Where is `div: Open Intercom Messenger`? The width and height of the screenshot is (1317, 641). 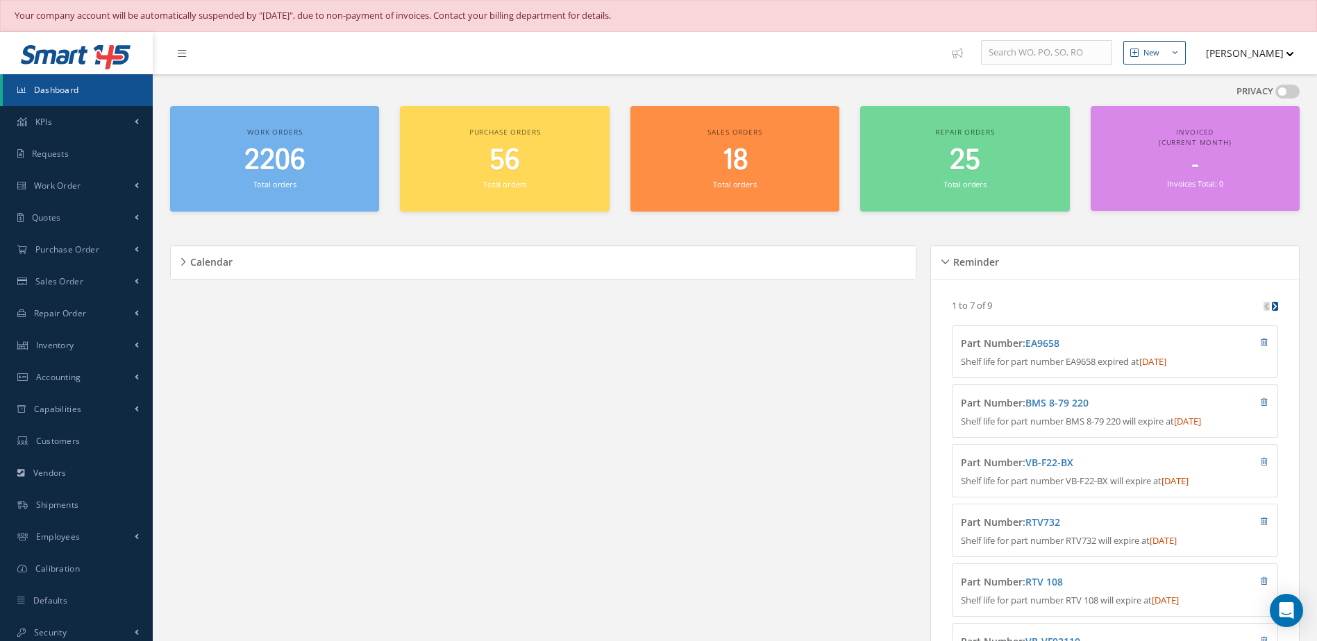 div: Open Intercom Messenger is located at coordinates (1286, 611).